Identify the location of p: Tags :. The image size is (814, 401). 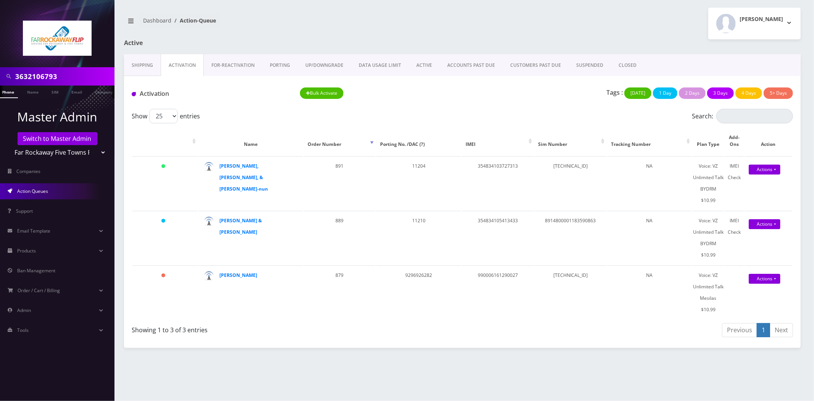
(615, 92).